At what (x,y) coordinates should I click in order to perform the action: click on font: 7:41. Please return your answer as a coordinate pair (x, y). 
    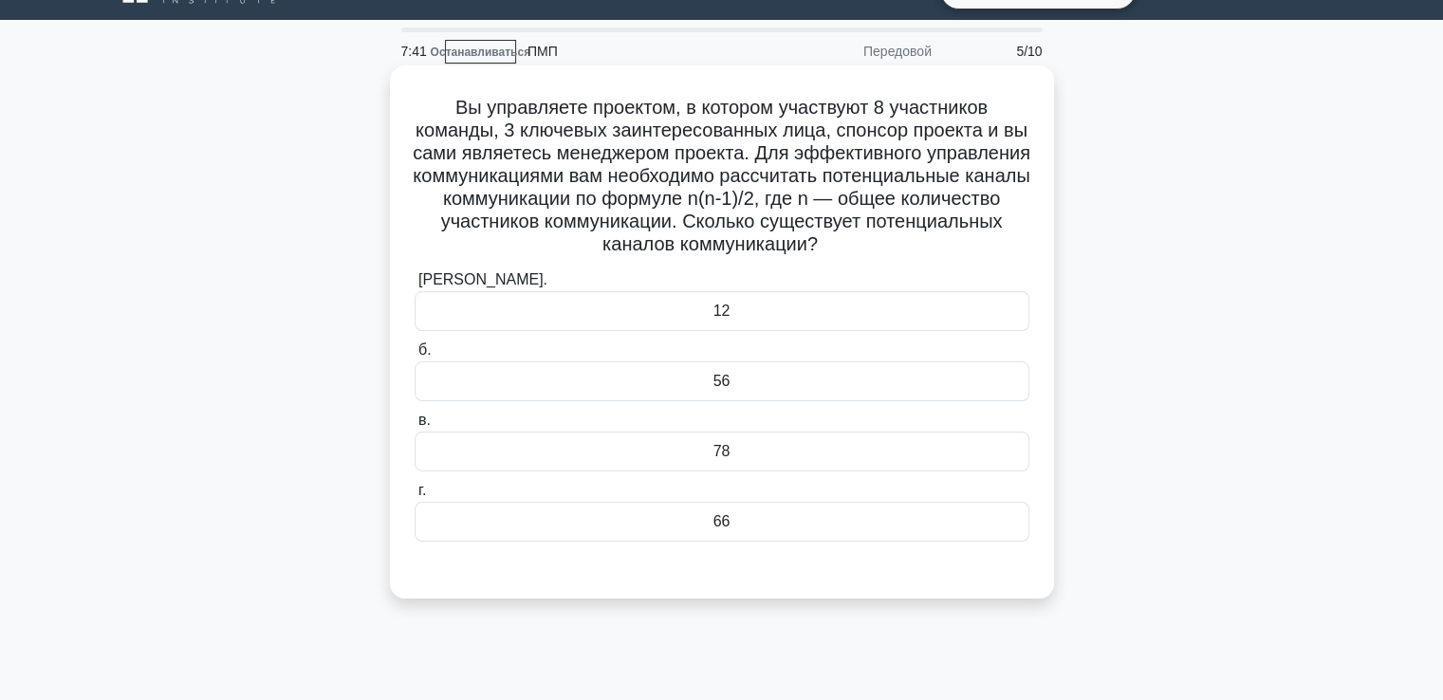
    Looking at the image, I should click on (414, 51).